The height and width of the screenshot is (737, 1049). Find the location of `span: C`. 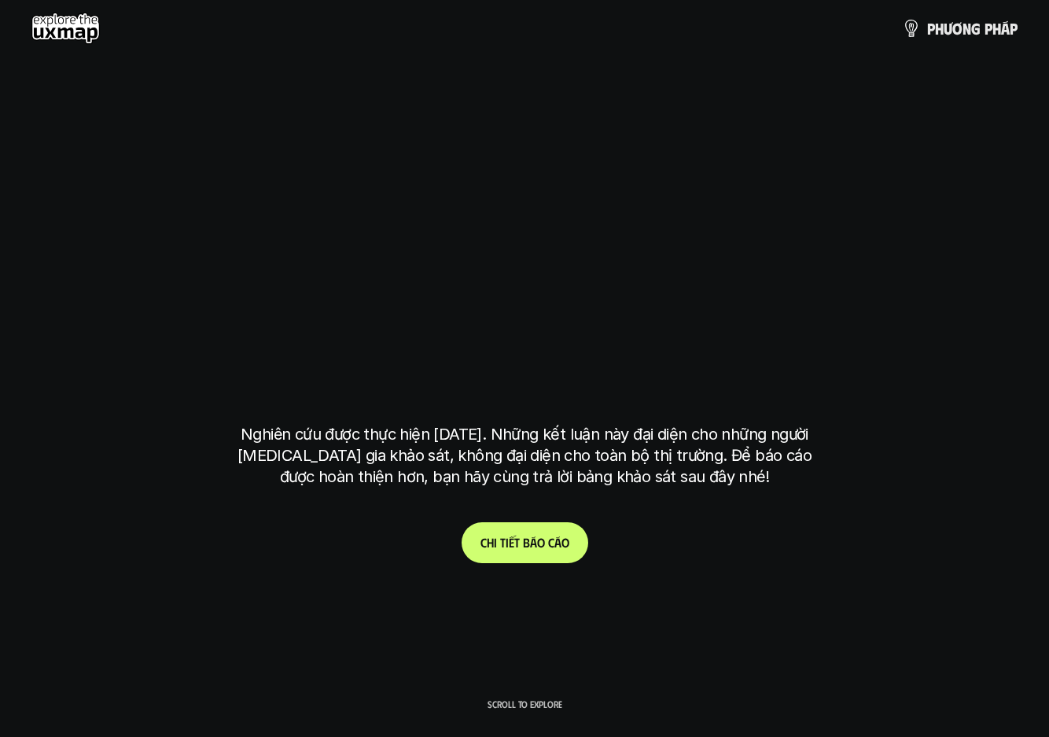

span: C is located at coordinates (484, 542).